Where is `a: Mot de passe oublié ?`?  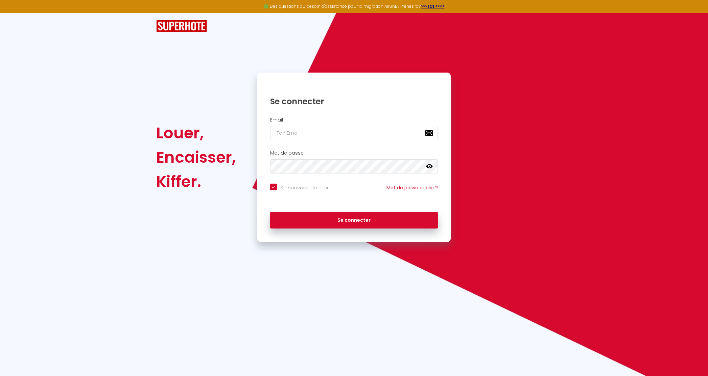 a: Mot de passe oublié ? is located at coordinates (412, 188).